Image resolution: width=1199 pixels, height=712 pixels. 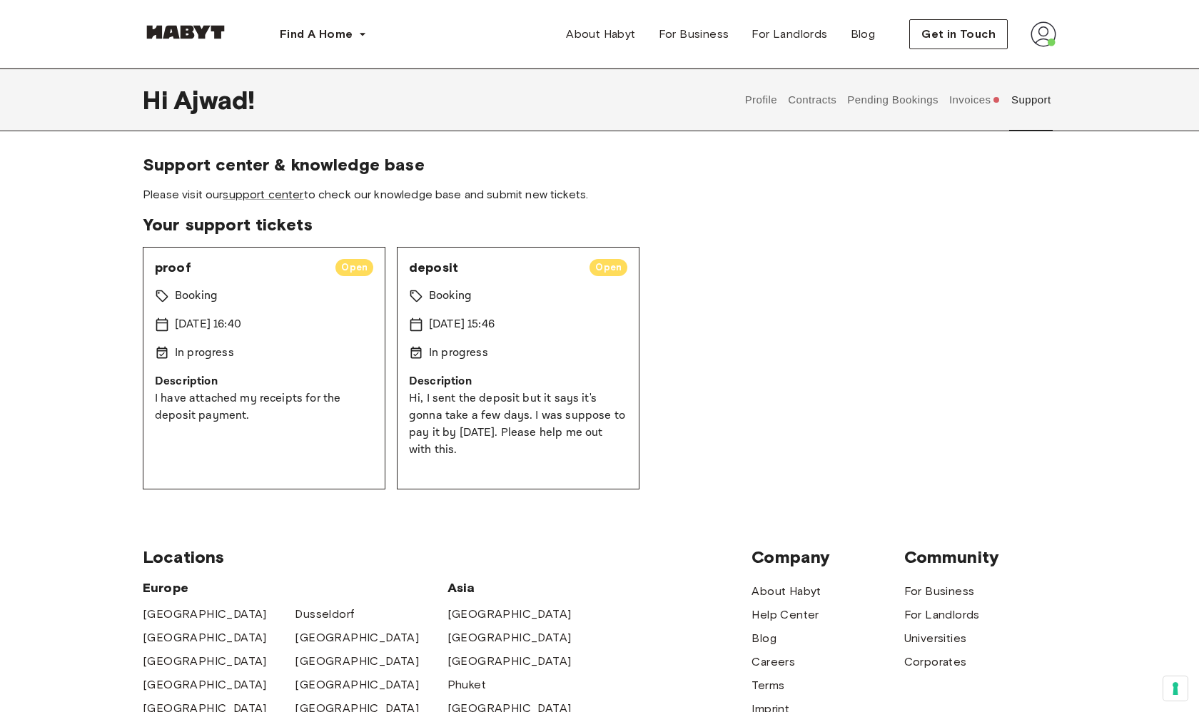 I want to click on a: Help Center, so click(x=785, y=615).